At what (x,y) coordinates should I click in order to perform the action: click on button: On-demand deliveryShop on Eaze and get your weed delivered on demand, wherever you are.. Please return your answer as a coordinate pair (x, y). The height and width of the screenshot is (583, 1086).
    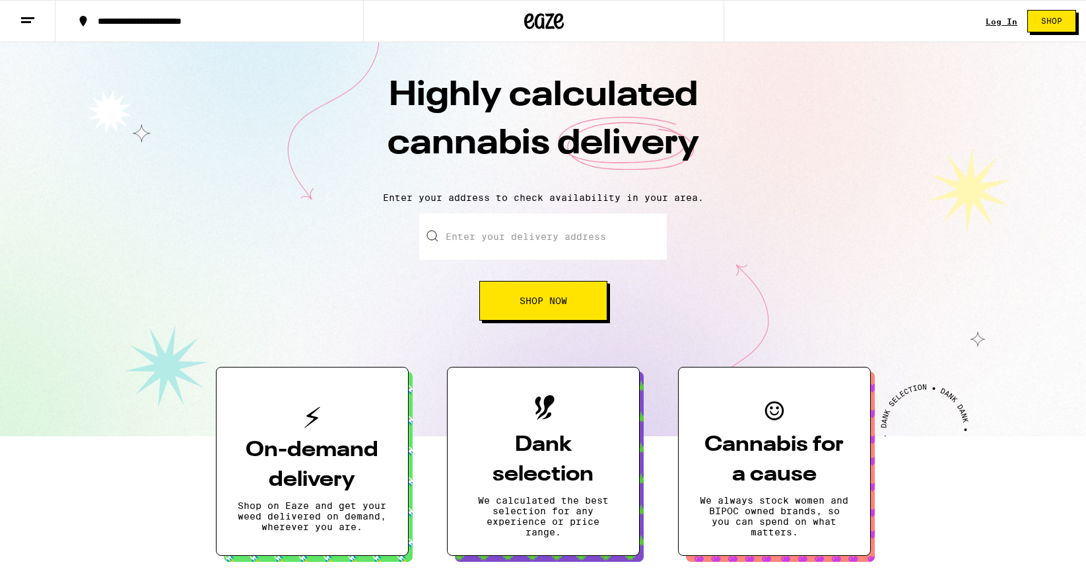
    Looking at the image, I should click on (312, 461).